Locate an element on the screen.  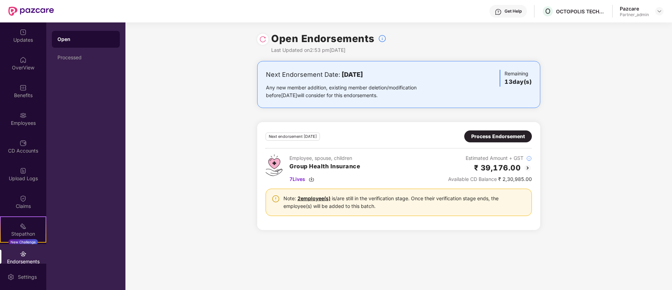
div: Employee, spouse, children is located at coordinates (325, 158).